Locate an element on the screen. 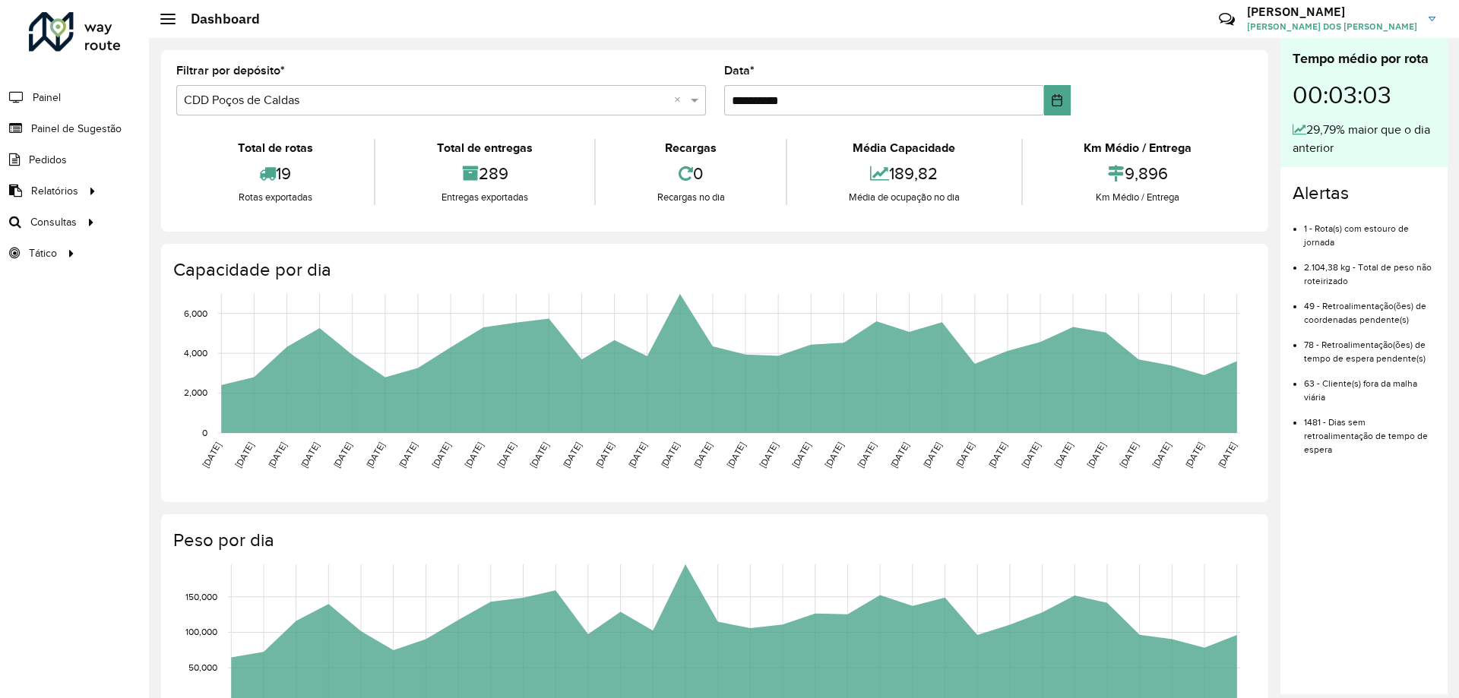  span: Pedidos is located at coordinates (48, 160).